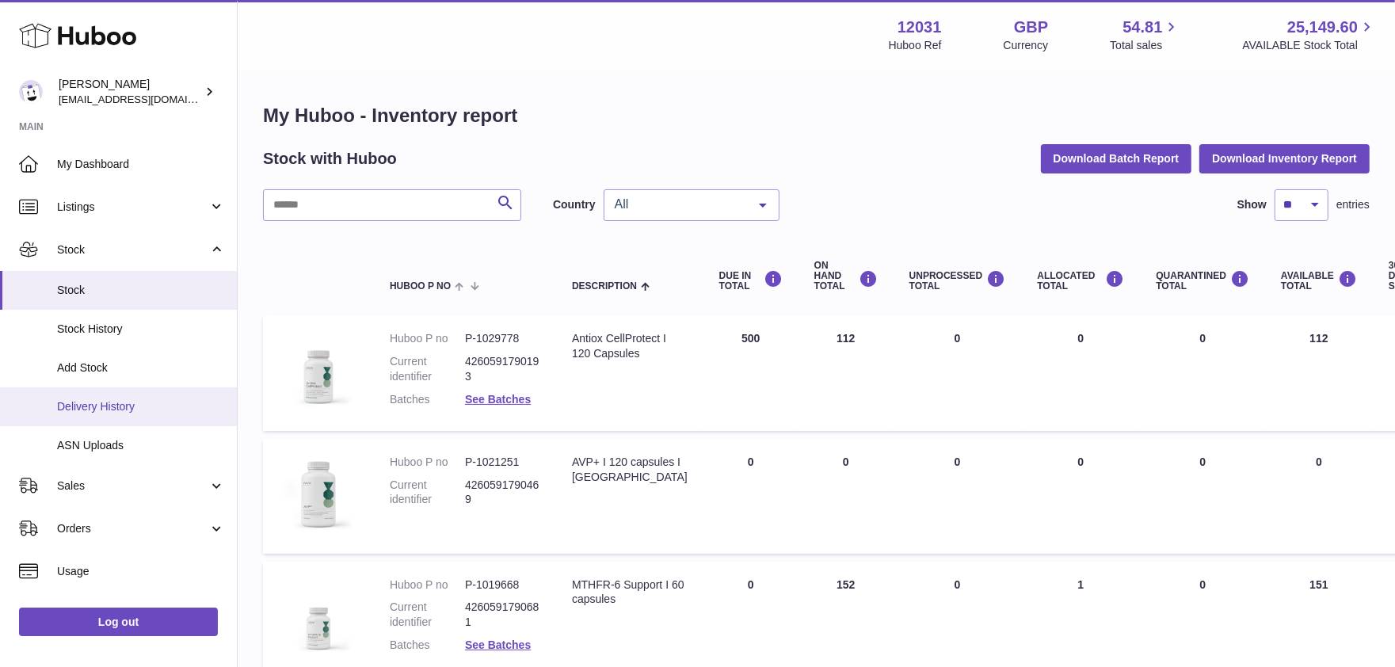  Describe the element at coordinates (1308, 45) in the screenshot. I see `span: AVAILABLE Stock Total` at that location.